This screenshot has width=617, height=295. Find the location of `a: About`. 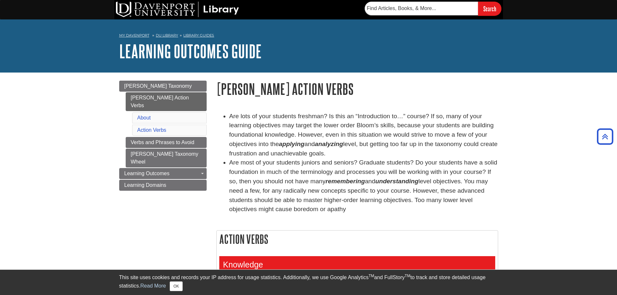

a: About is located at coordinates (144, 118).